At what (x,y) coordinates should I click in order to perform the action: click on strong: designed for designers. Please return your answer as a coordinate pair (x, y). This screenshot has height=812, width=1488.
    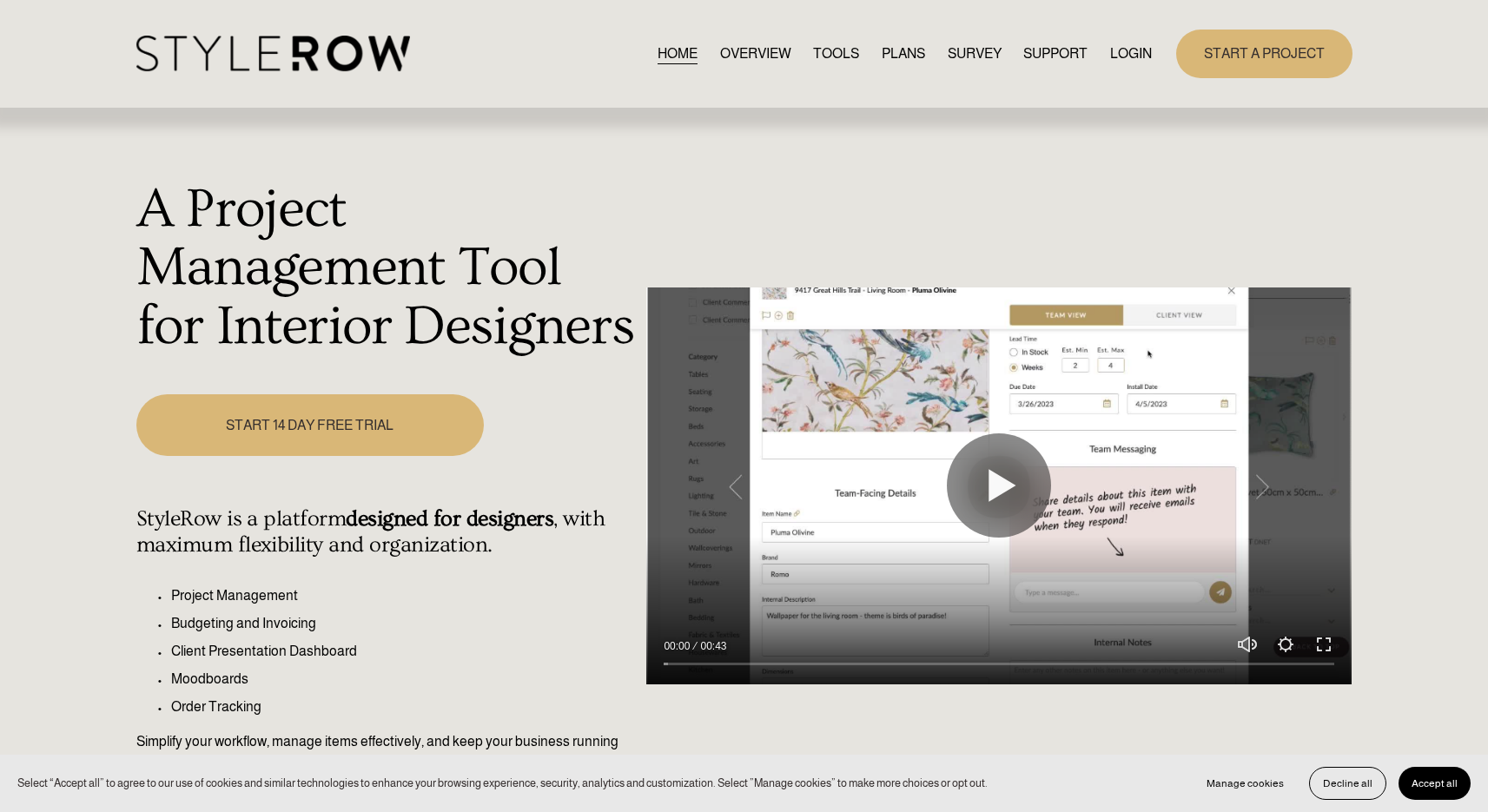
    Looking at the image, I should click on (449, 519).